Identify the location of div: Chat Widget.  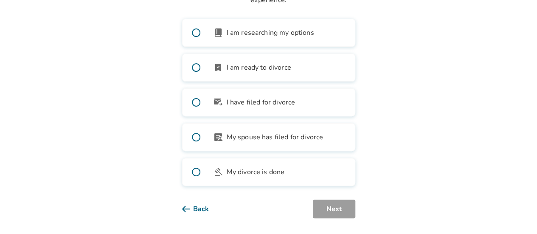
(516, 214).